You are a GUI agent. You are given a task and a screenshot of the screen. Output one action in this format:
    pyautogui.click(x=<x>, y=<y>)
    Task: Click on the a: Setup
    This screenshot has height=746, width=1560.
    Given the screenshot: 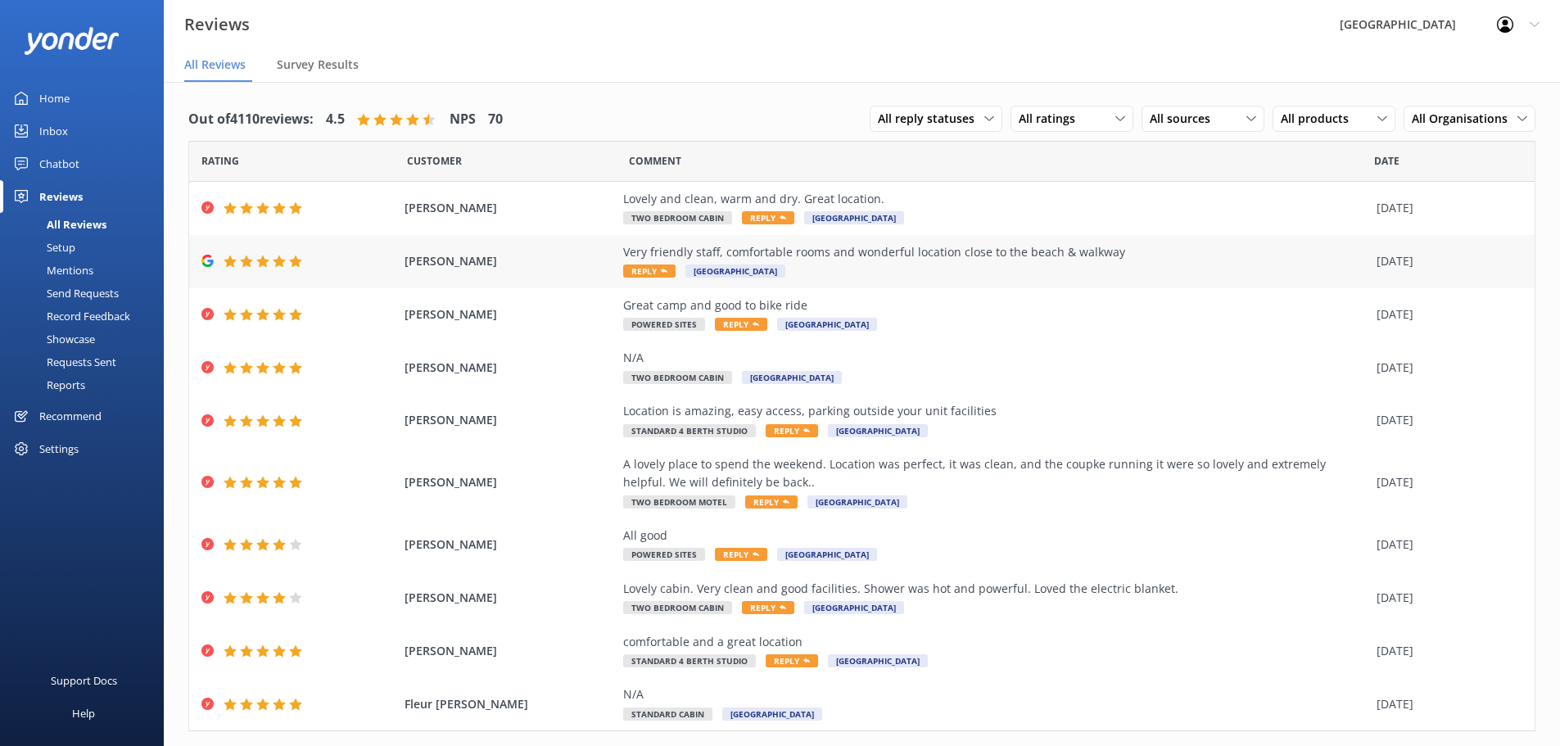 What is the action you would take?
    pyautogui.click(x=87, y=247)
    